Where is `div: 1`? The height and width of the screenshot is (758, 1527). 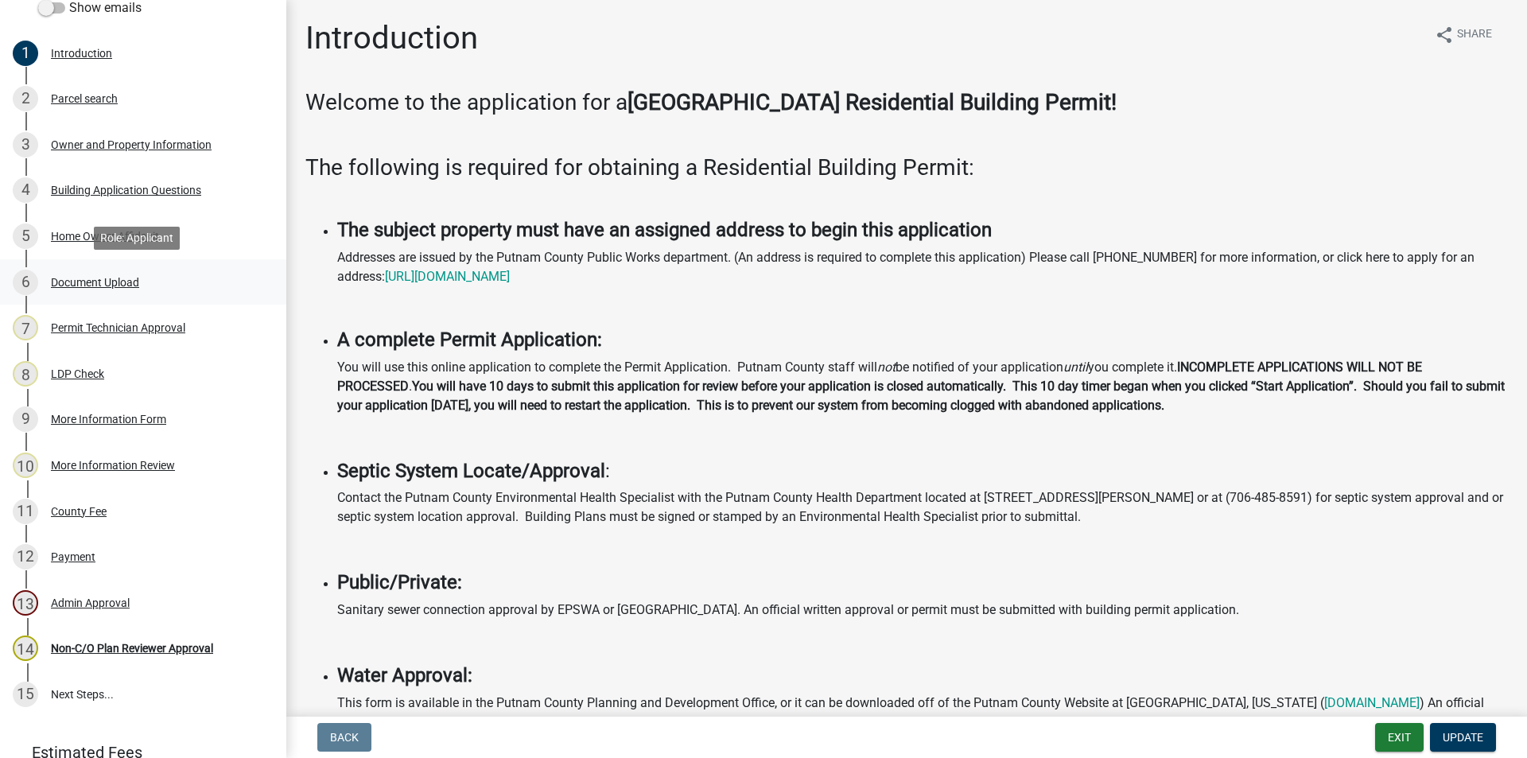 div: 1 is located at coordinates (25, 53).